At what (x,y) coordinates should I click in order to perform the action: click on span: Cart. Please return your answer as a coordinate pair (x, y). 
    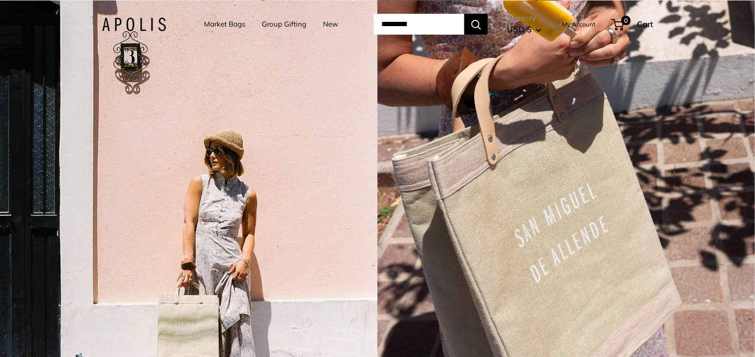
    Looking at the image, I should click on (645, 24).